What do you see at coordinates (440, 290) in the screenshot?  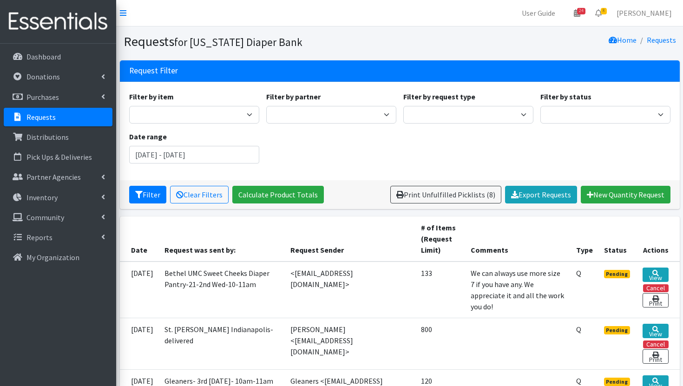 I see `td: 133` at bounding box center [440, 290].